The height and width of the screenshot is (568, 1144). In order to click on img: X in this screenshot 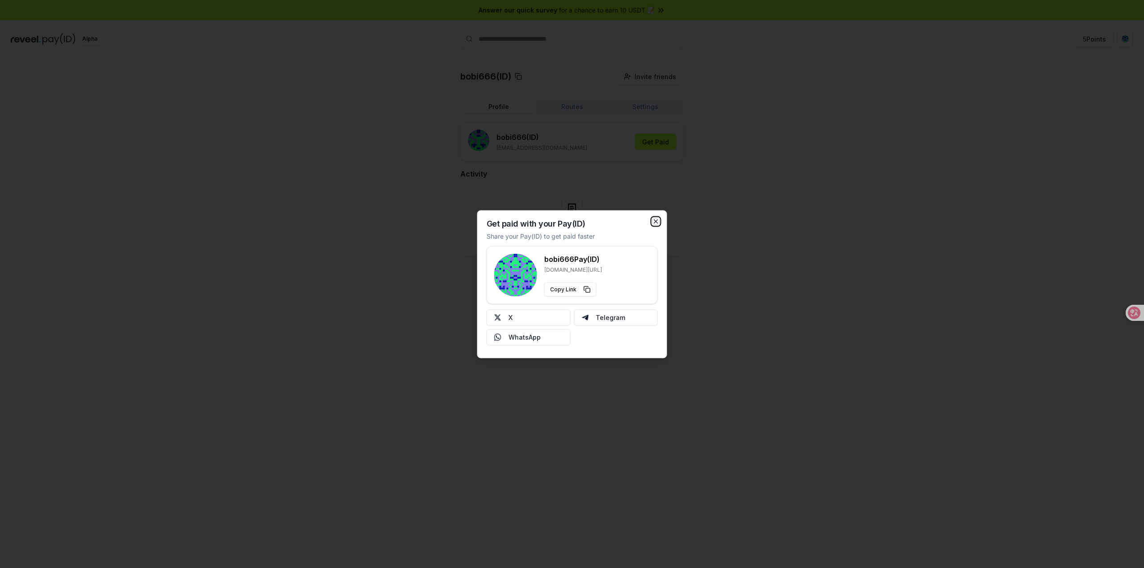, I will do `click(498, 317)`.